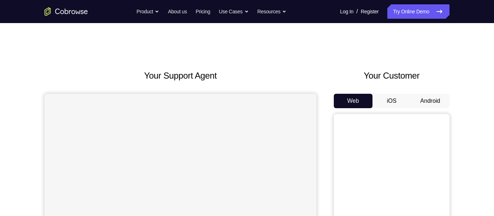 This screenshot has height=216, width=494. I want to click on button: Web, so click(353, 101).